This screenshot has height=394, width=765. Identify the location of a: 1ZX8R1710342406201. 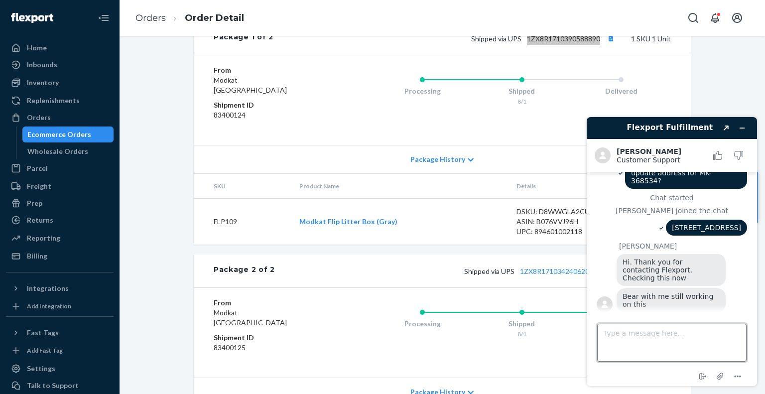
(556, 271).